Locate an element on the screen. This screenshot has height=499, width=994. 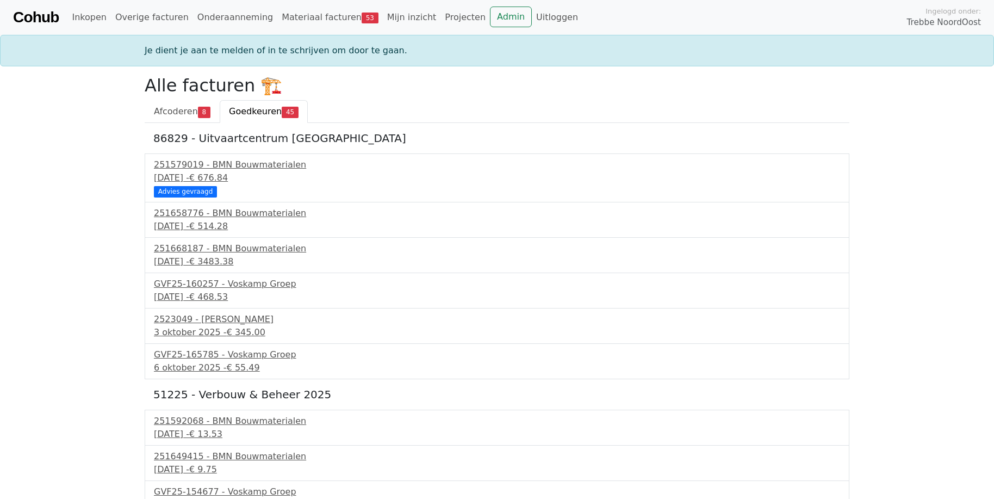
span: € 676.84 is located at coordinates (208, 177).